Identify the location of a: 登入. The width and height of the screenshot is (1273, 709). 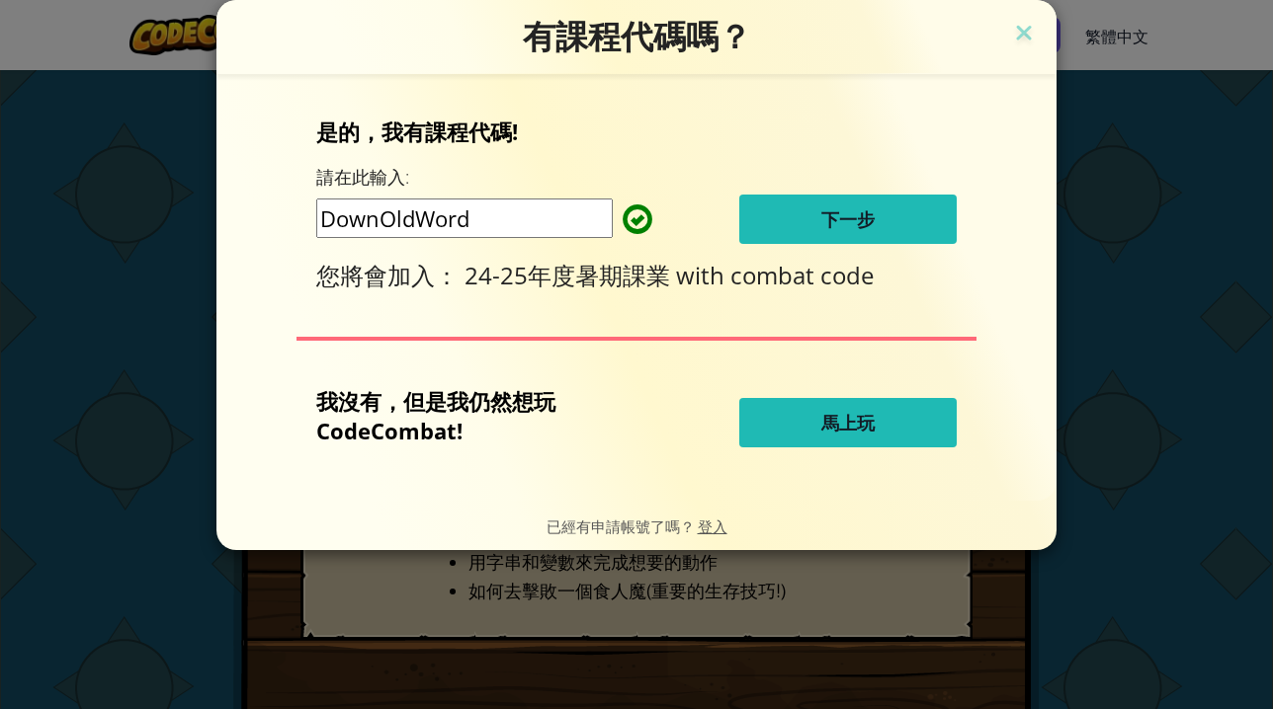
(712, 526).